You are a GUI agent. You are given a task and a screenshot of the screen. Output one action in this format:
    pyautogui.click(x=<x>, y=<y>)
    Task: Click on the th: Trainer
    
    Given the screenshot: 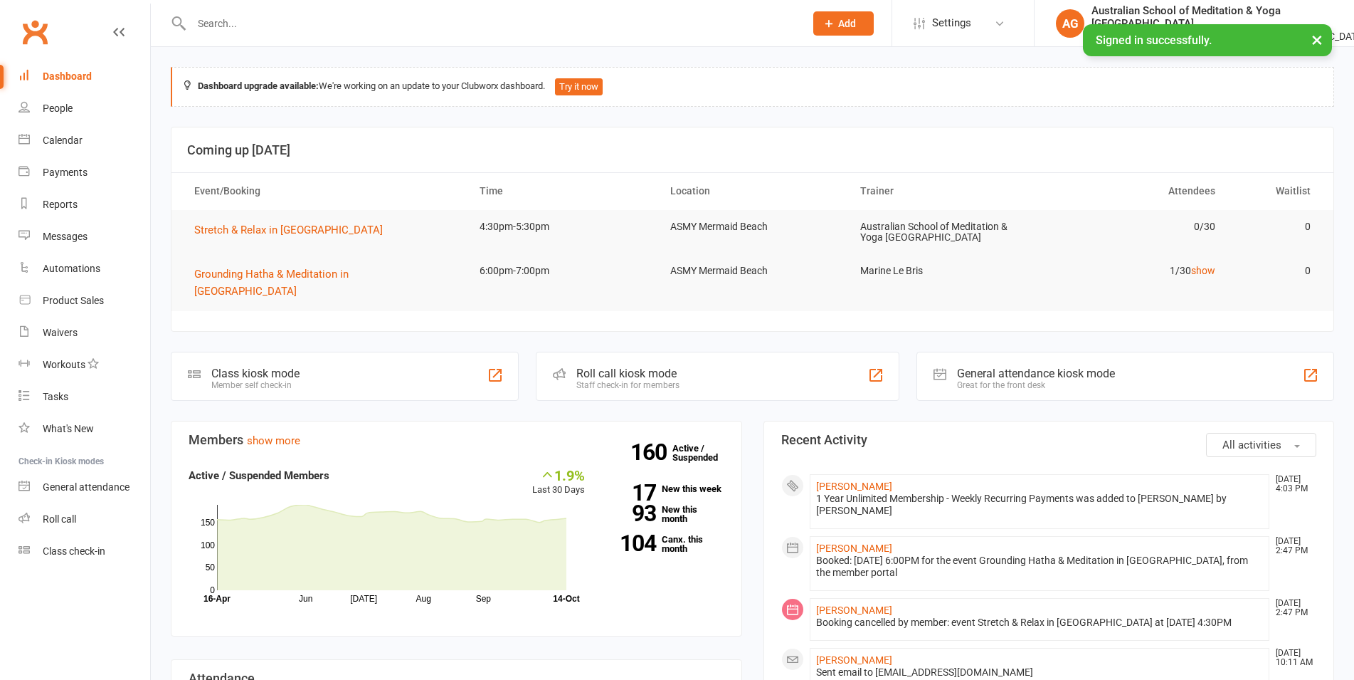 What is the action you would take?
    pyautogui.click(x=942, y=191)
    